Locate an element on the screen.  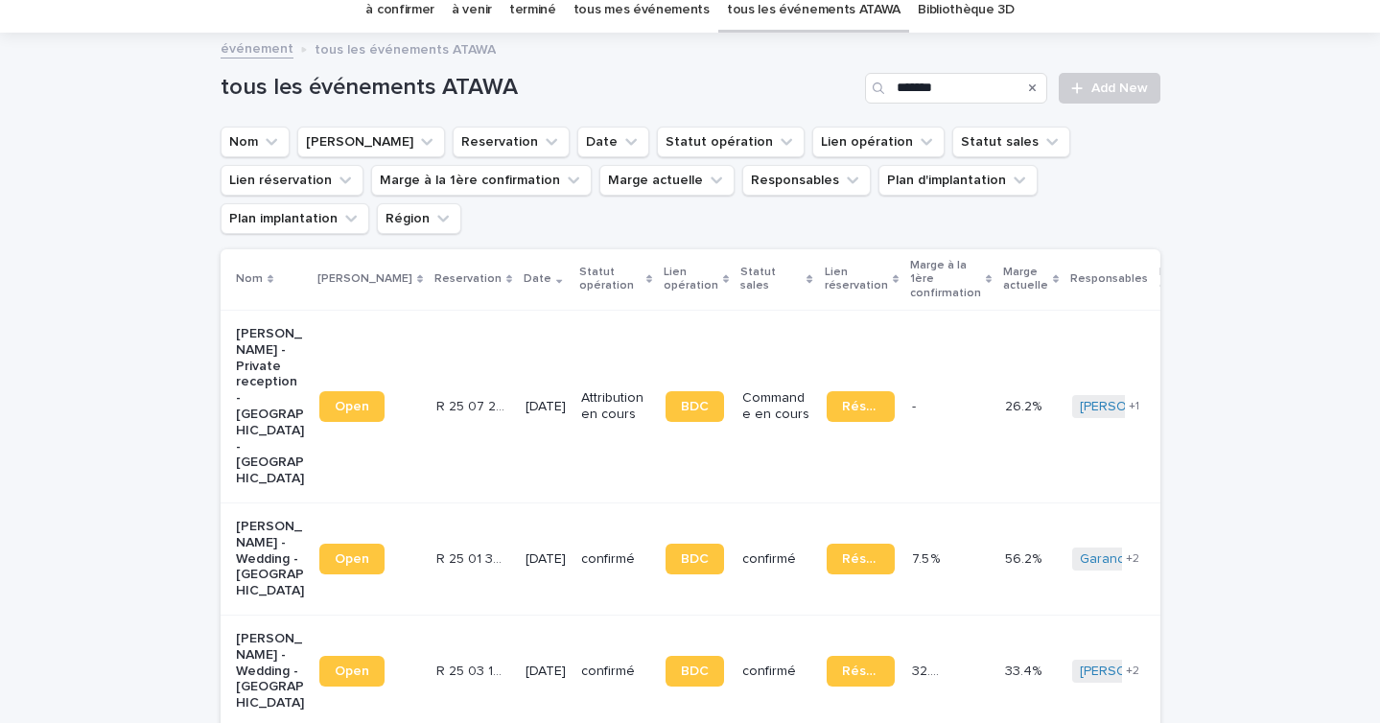
button: Lien Stacker is located at coordinates (371, 142).